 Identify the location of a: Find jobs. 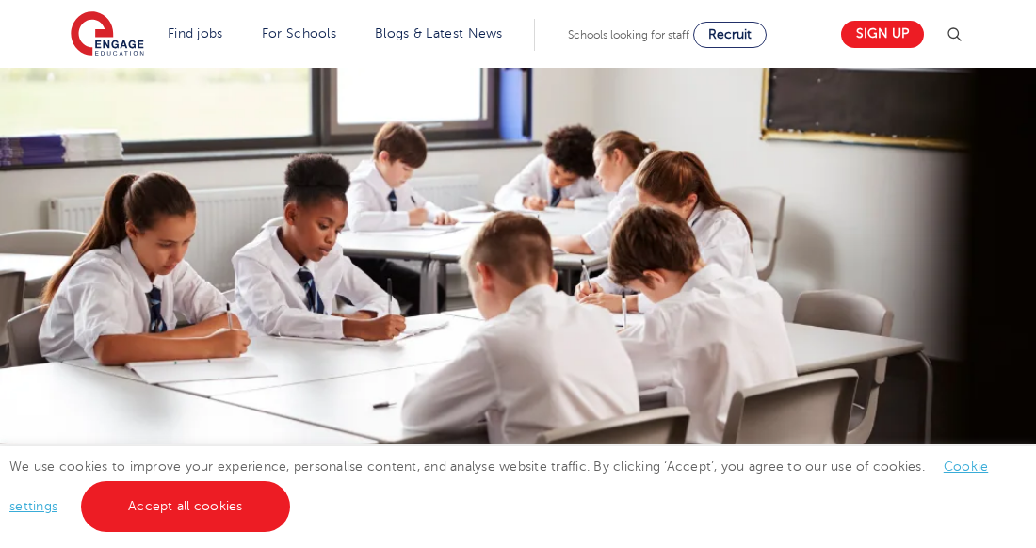
(195, 33).